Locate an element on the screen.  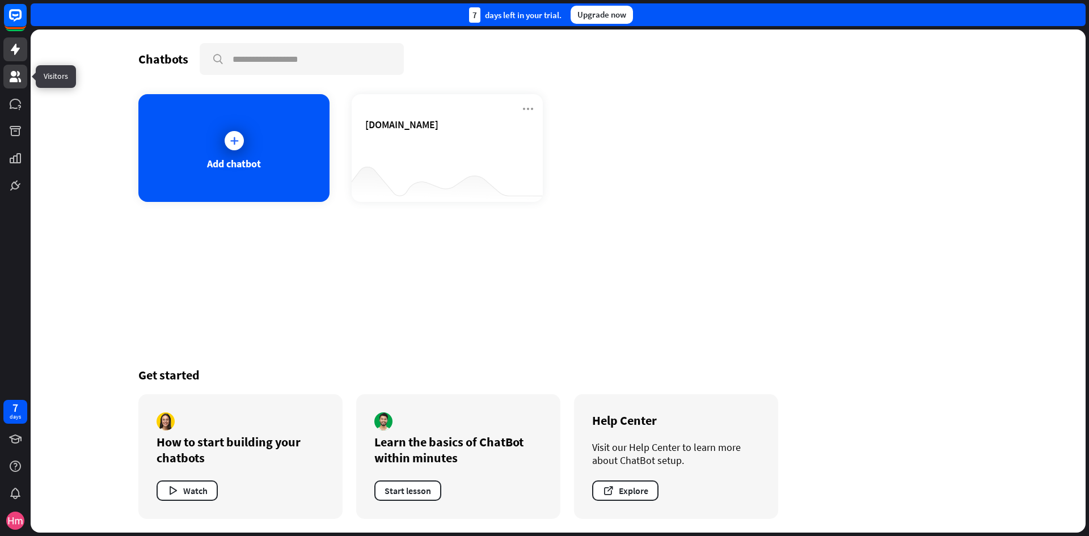
a: 7 days is located at coordinates (15, 412).